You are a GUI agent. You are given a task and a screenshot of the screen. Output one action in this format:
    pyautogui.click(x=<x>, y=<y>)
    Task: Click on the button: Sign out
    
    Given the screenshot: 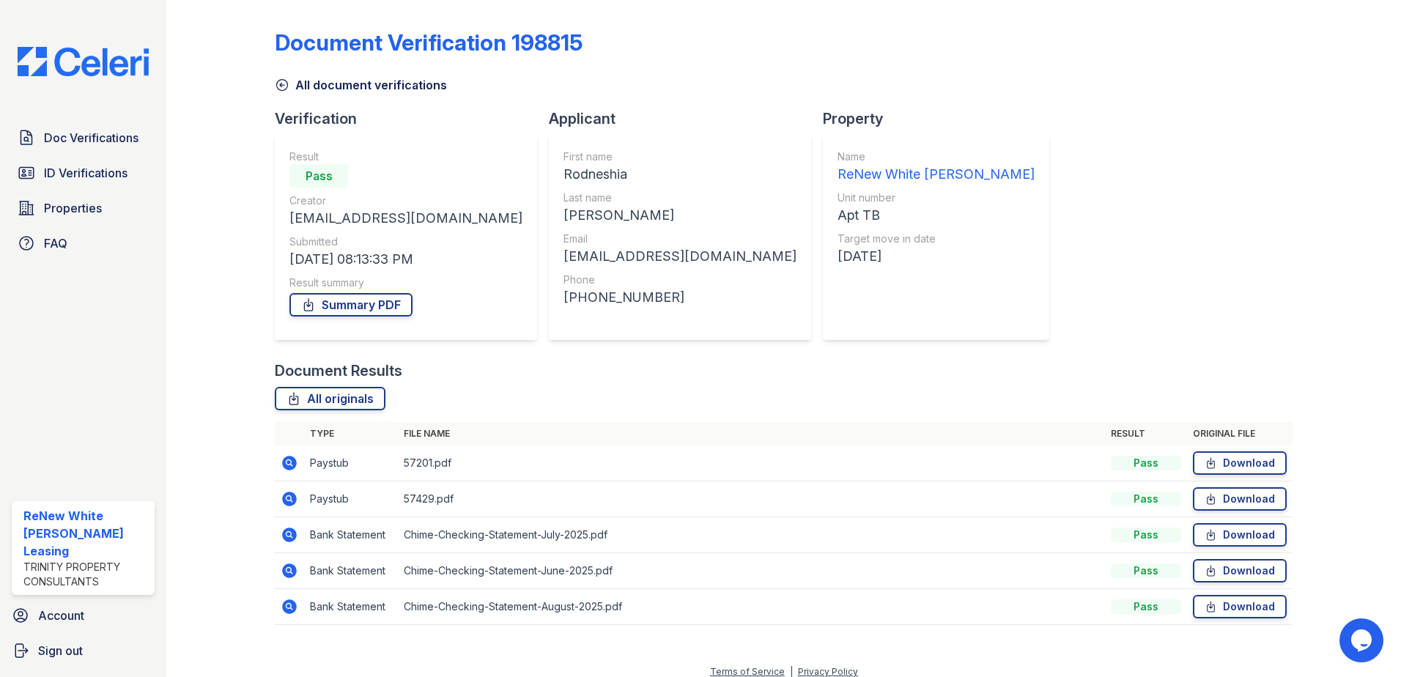 What is the action you would take?
    pyautogui.click(x=83, y=651)
    